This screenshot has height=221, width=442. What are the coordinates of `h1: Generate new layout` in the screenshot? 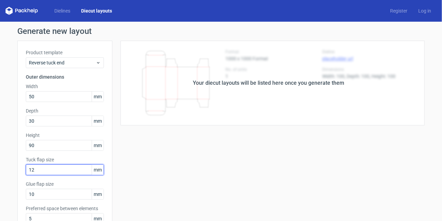 It's located at (221, 31).